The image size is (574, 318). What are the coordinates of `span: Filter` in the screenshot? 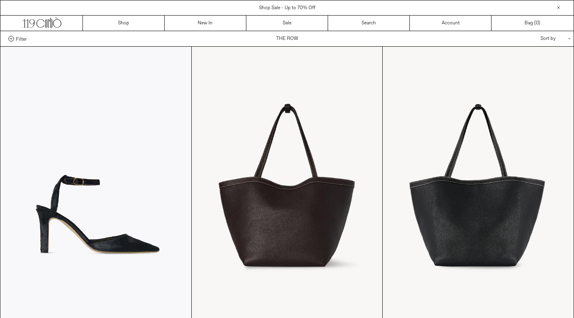 It's located at (21, 39).